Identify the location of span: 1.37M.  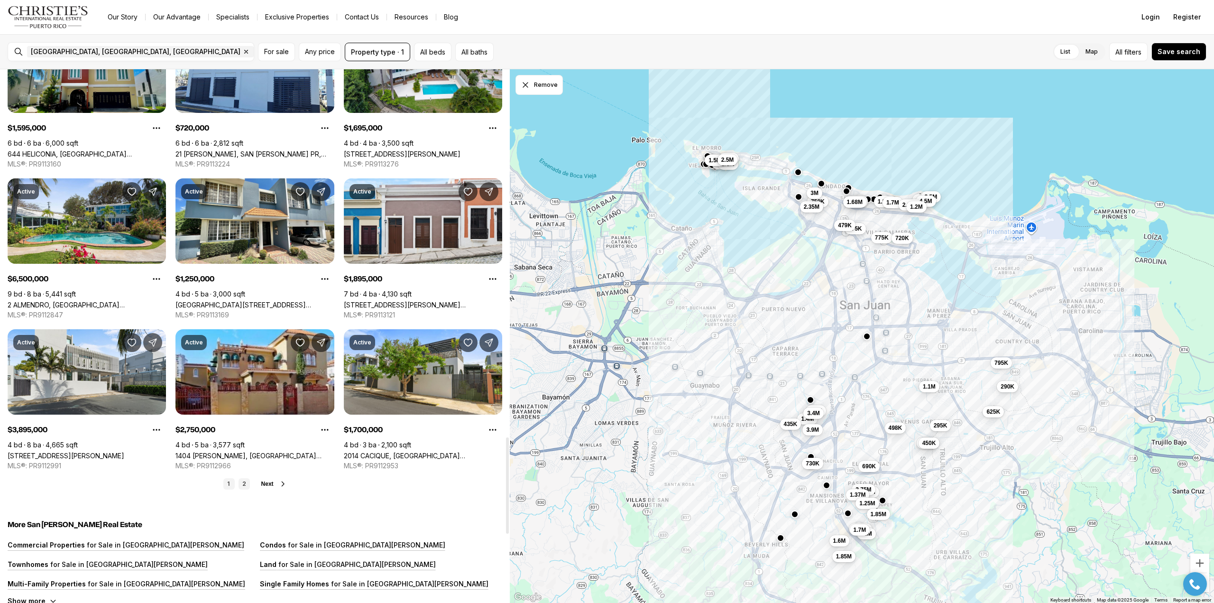
(857, 495).